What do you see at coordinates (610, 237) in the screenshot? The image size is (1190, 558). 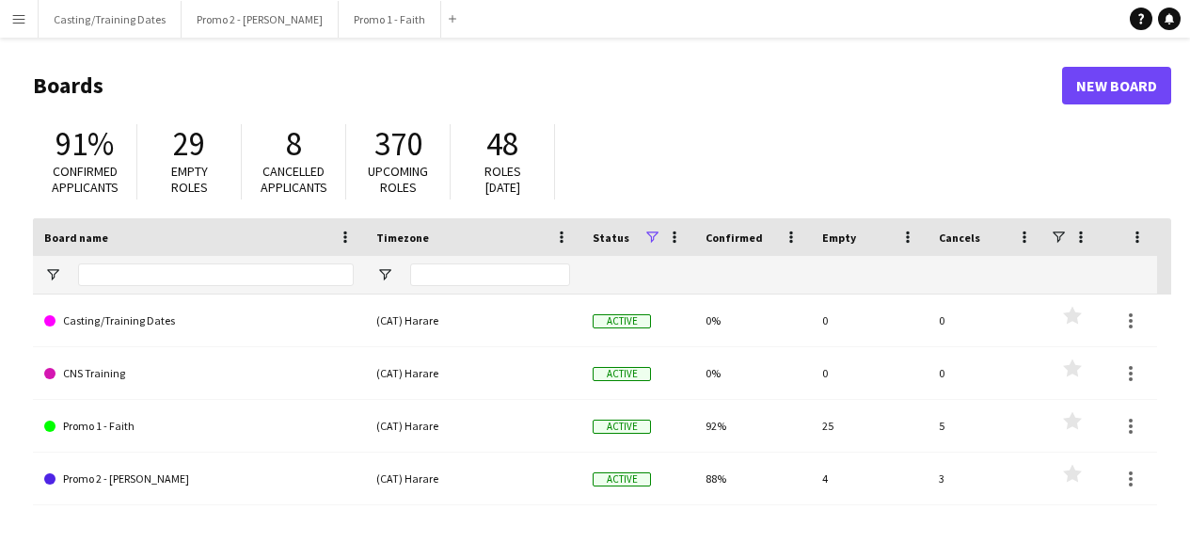 I see `span: Status` at bounding box center [610, 237].